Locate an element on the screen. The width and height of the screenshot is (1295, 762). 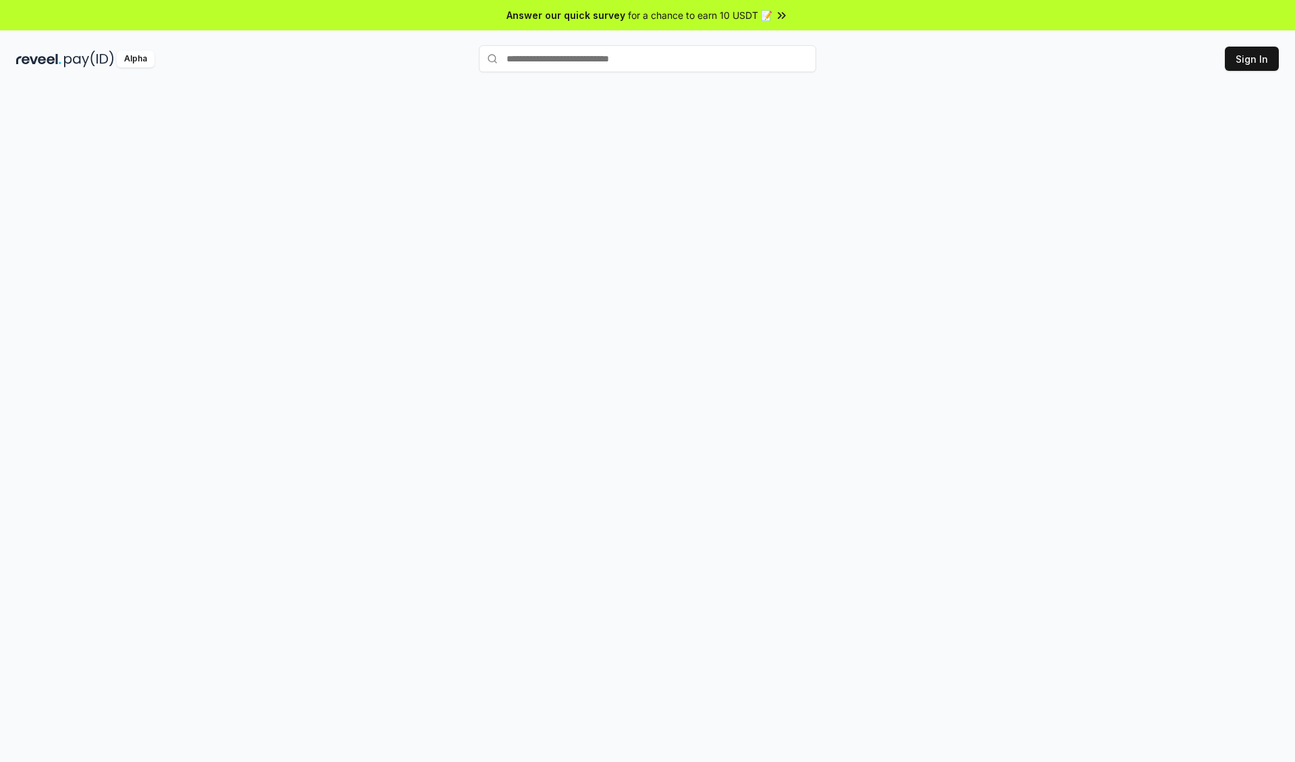
img: reveel_dark is located at coordinates (38, 59).